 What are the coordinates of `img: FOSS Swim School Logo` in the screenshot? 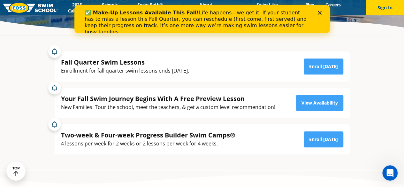 It's located at (30, 8).